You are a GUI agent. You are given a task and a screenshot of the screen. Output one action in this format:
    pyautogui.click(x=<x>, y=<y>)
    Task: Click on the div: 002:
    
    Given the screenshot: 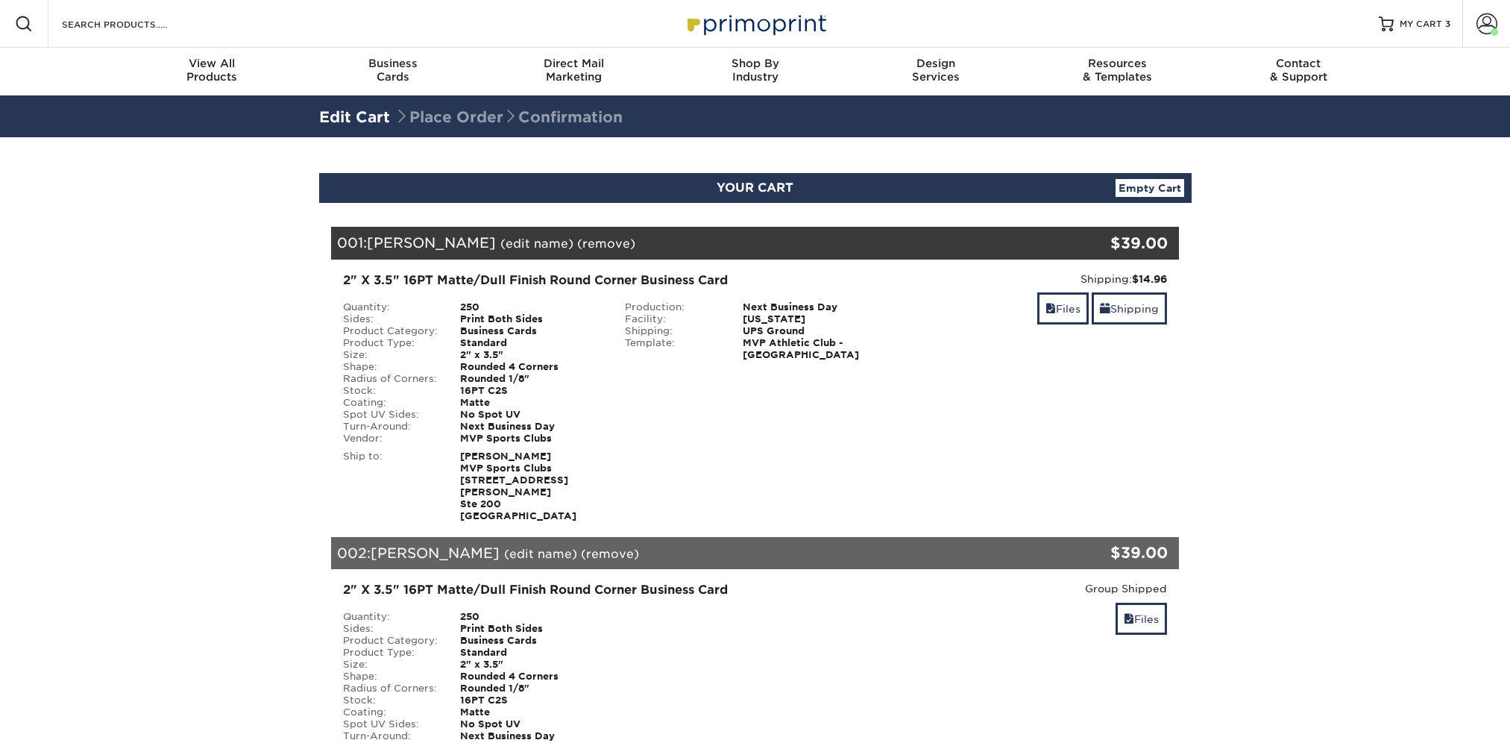 What is the action you would take?
    pyautogui.click(x=684, y=553)
    